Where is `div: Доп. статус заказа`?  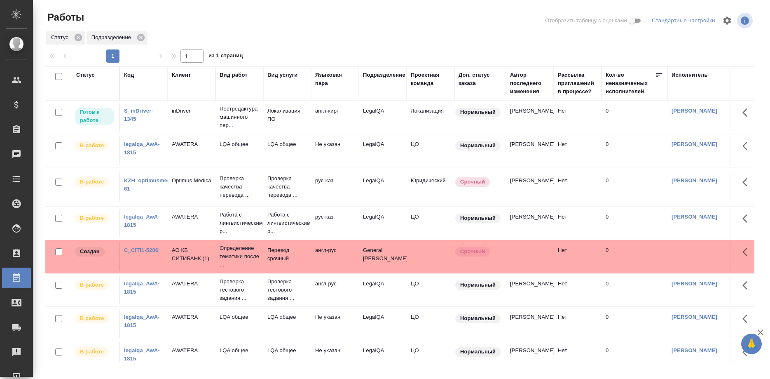
div: Доп. статус заказа is located at coordinates (480, 79).